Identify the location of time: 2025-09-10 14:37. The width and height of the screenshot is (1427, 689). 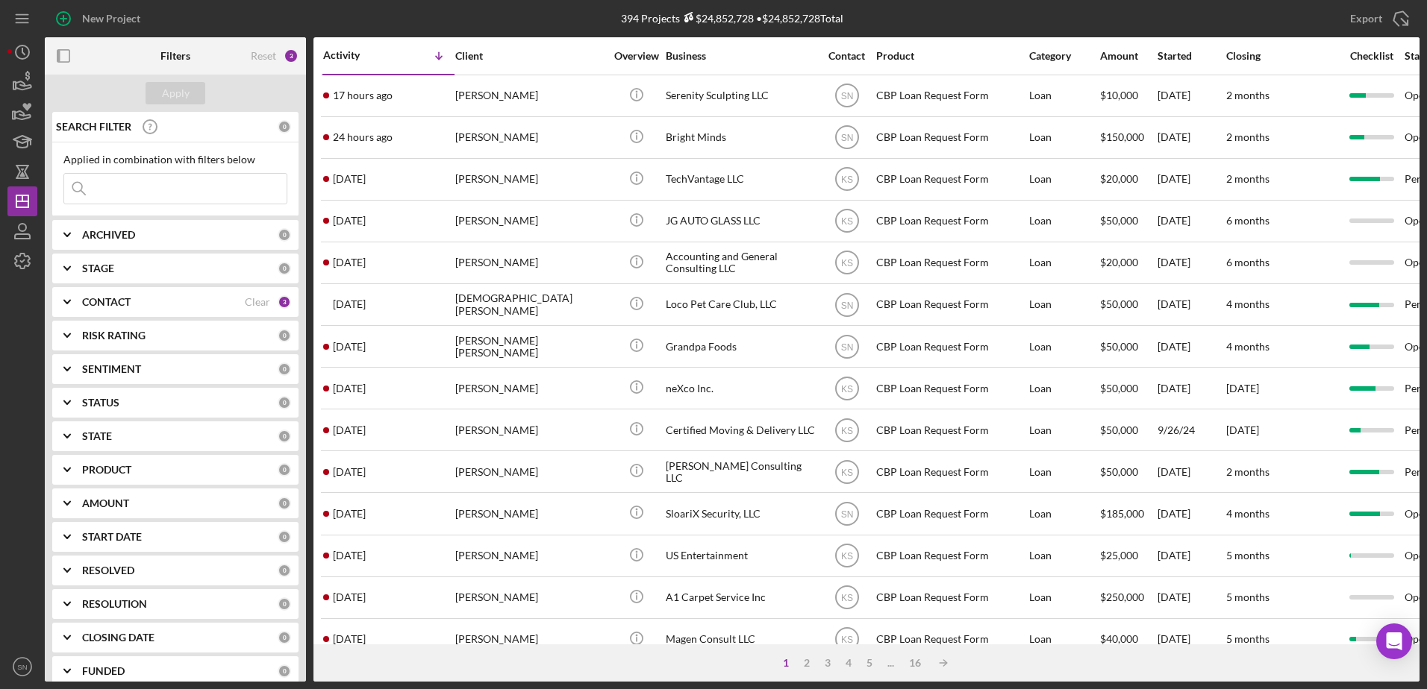
(363, 137).